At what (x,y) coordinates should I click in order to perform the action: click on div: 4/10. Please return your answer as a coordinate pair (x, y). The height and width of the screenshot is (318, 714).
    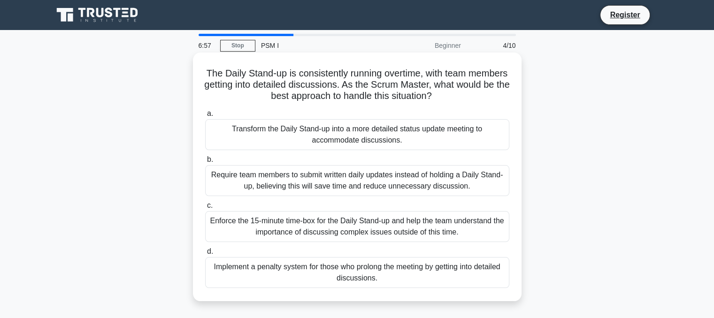
    Looking at the image, I should click on (494, 46).